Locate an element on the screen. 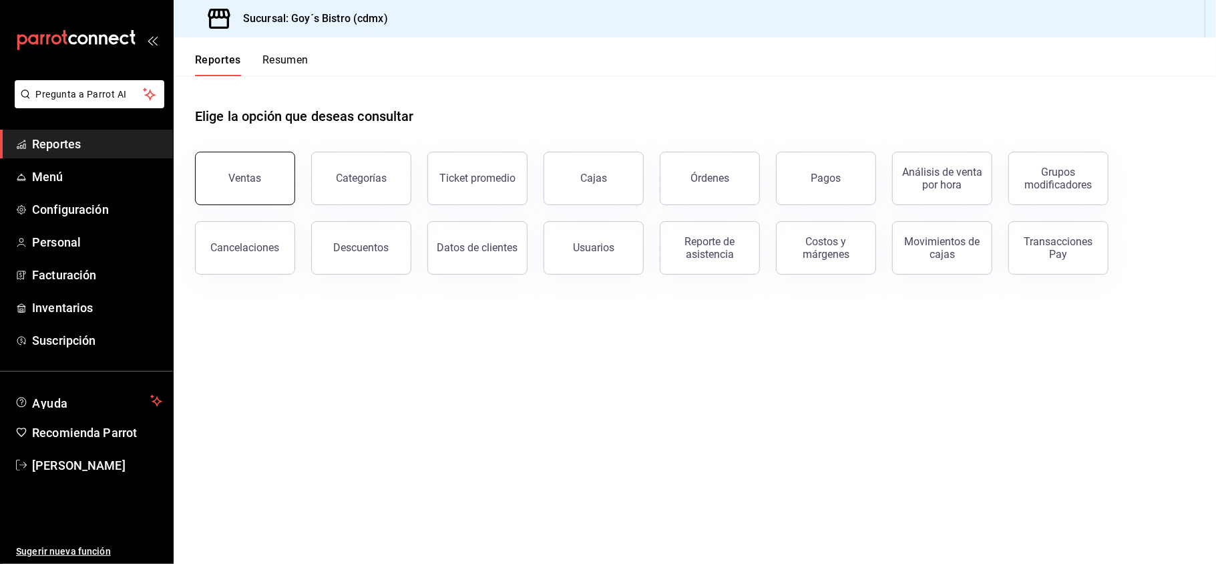 The height and width of the screenshot is (564, 1216). span: Ayuda is located at coordinates (88, 401).